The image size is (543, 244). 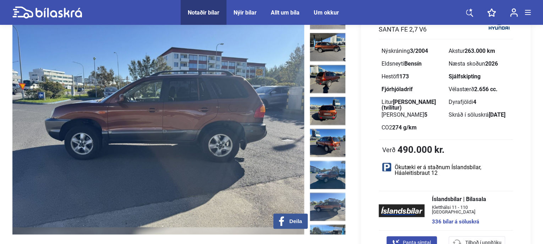 I want to click on b: 4, so click(x=474, y=102).